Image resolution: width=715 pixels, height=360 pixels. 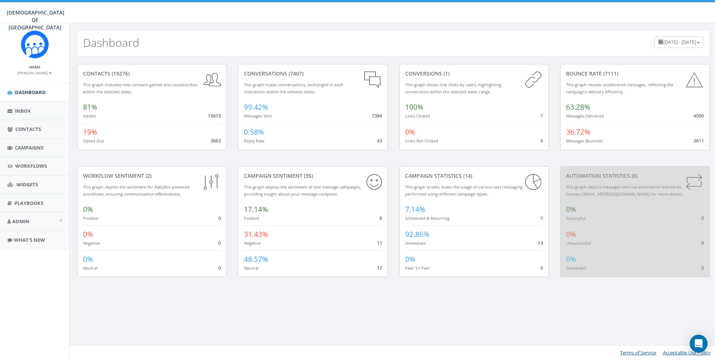 What do you see at coordinates (687, 353) in the screenshot?
I see `a: Acceptable Use Policy` at bounding box center [687, 353].